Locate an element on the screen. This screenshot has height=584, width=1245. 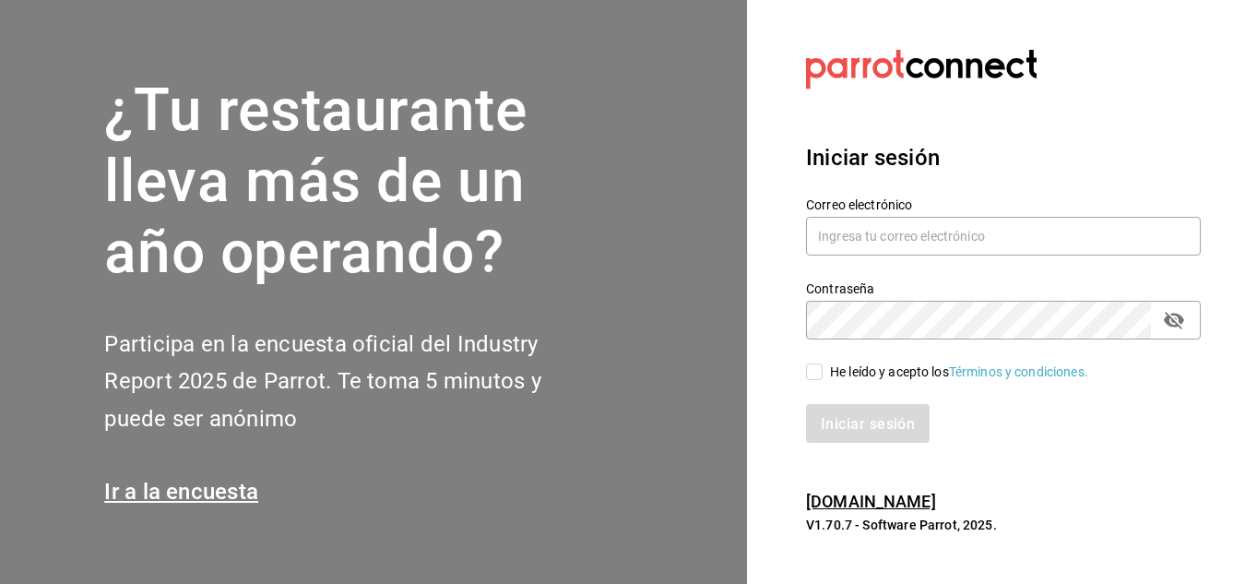
font: He leído y acepto los is located at coordinates (889, 372).